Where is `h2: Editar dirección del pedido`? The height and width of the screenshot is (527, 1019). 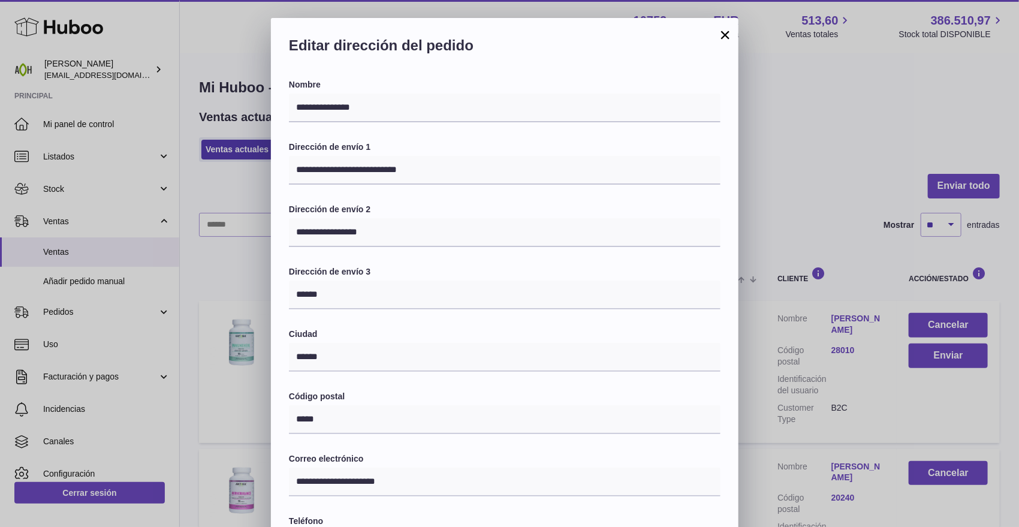 h2: Editar dirección del pedido is located at coordinates (505, 49).